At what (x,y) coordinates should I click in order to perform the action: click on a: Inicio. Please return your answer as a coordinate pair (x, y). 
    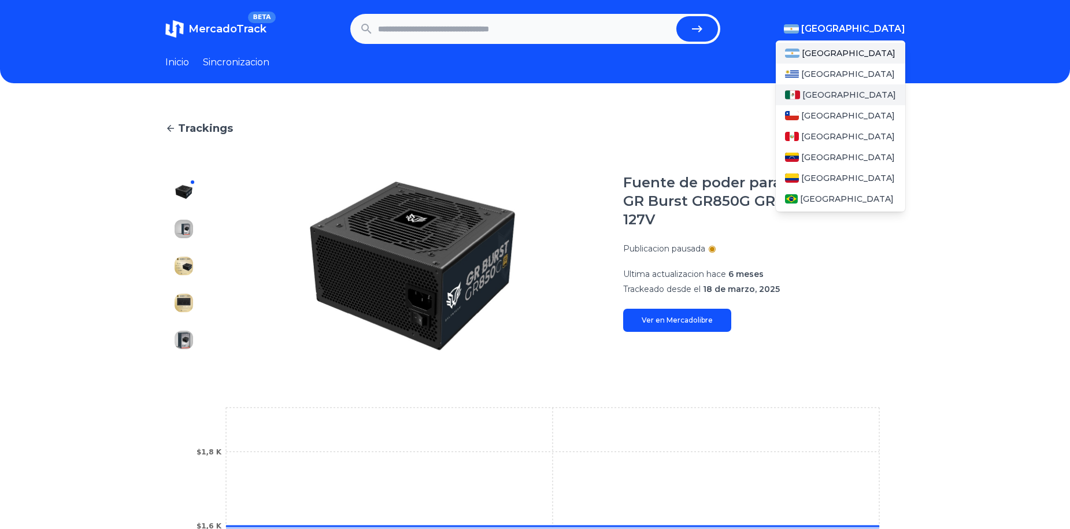
    Looking at the image, I should click on (177, 62).